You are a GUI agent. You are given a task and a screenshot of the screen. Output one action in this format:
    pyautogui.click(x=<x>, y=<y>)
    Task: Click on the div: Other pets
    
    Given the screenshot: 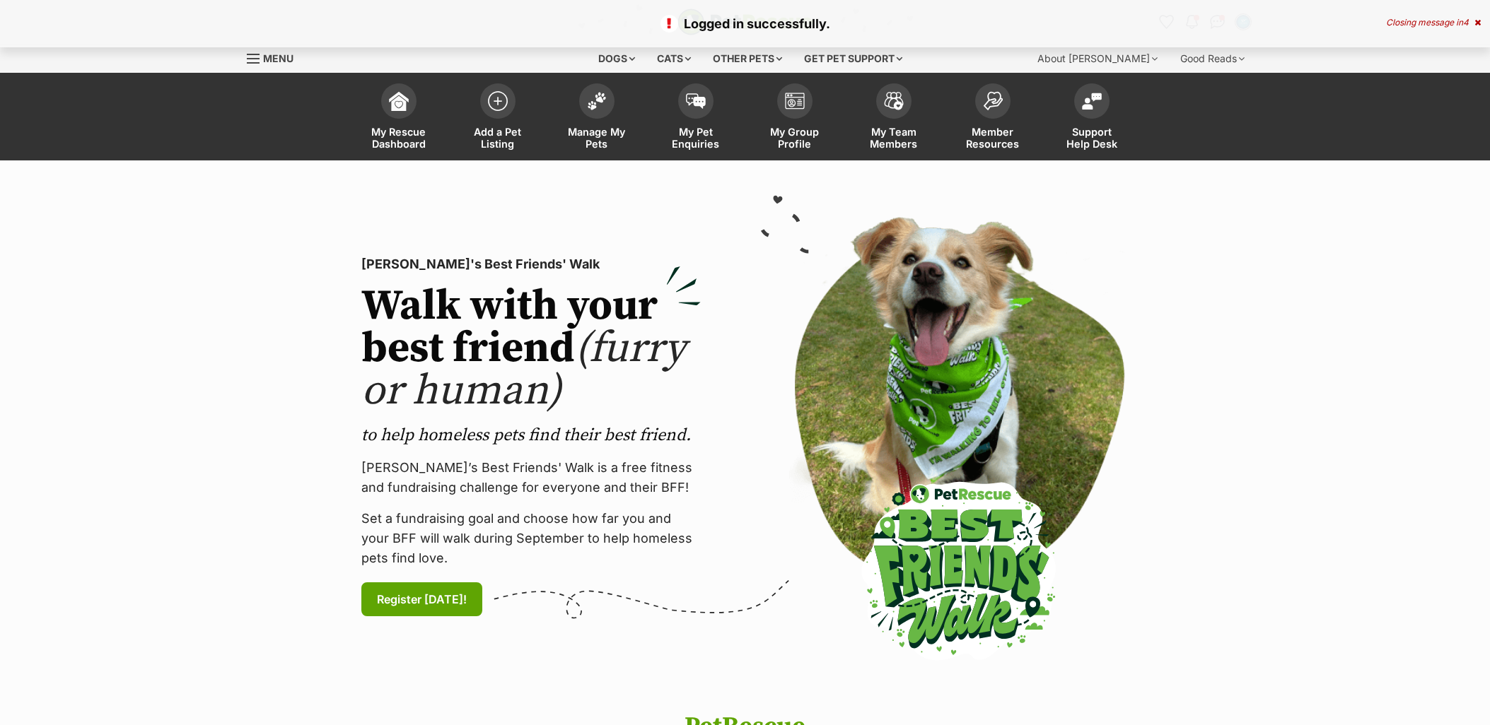 What is the action you would take?
    pyautogui.click(x=747, y=59)
    